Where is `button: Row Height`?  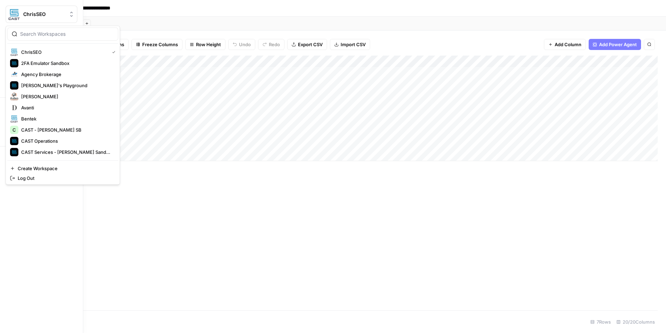
button: Row Height is located at coordinates (205, 44).